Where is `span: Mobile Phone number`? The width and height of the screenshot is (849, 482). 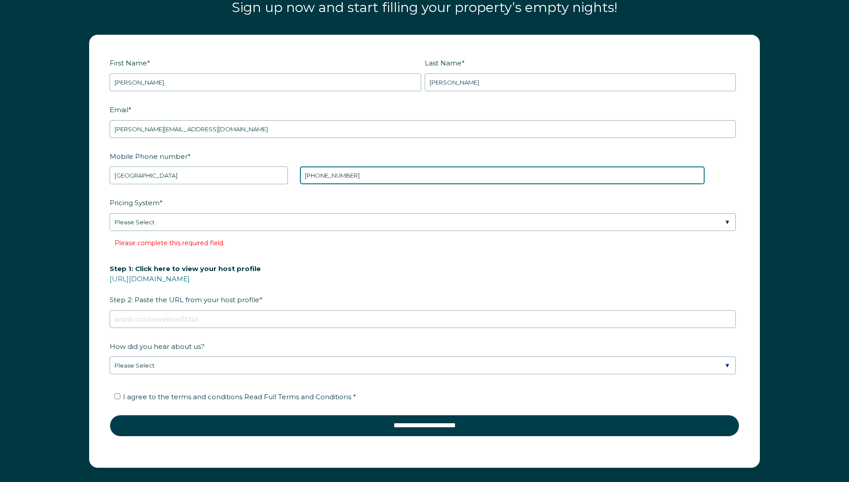 span: Mobile Phone number is located at coordinates (148, 156).